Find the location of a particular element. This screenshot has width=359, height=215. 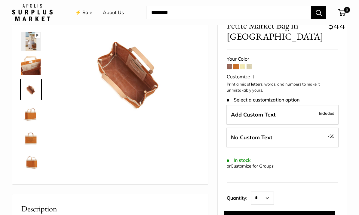

a: About Us is located at coordinates (113, 13).